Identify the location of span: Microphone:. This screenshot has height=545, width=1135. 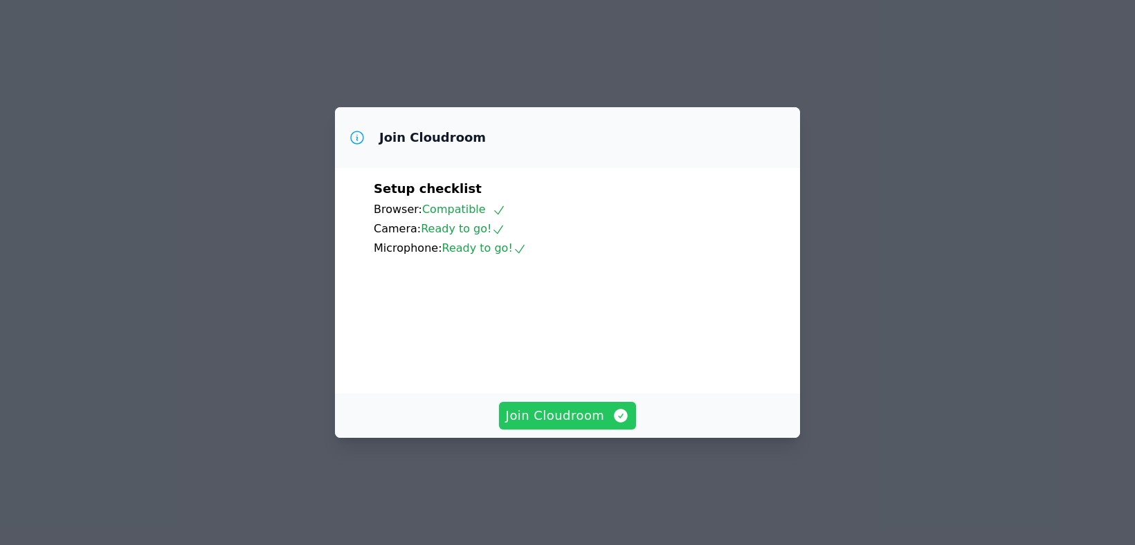
(408, 248).